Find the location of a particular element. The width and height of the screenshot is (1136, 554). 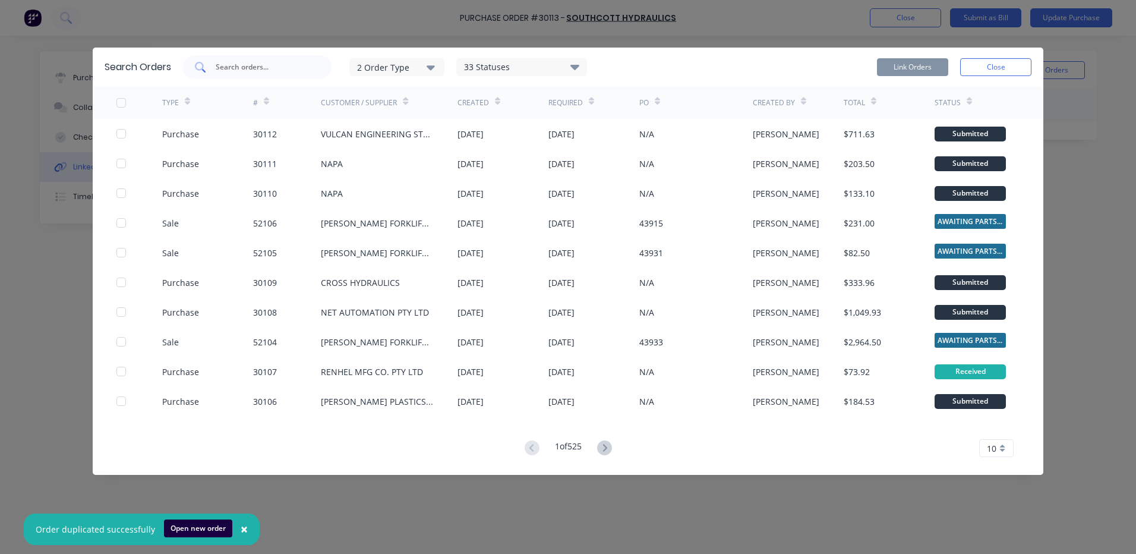

div: RENHEL MFG CO. PTY LTD is located at coordinates (372, 371).